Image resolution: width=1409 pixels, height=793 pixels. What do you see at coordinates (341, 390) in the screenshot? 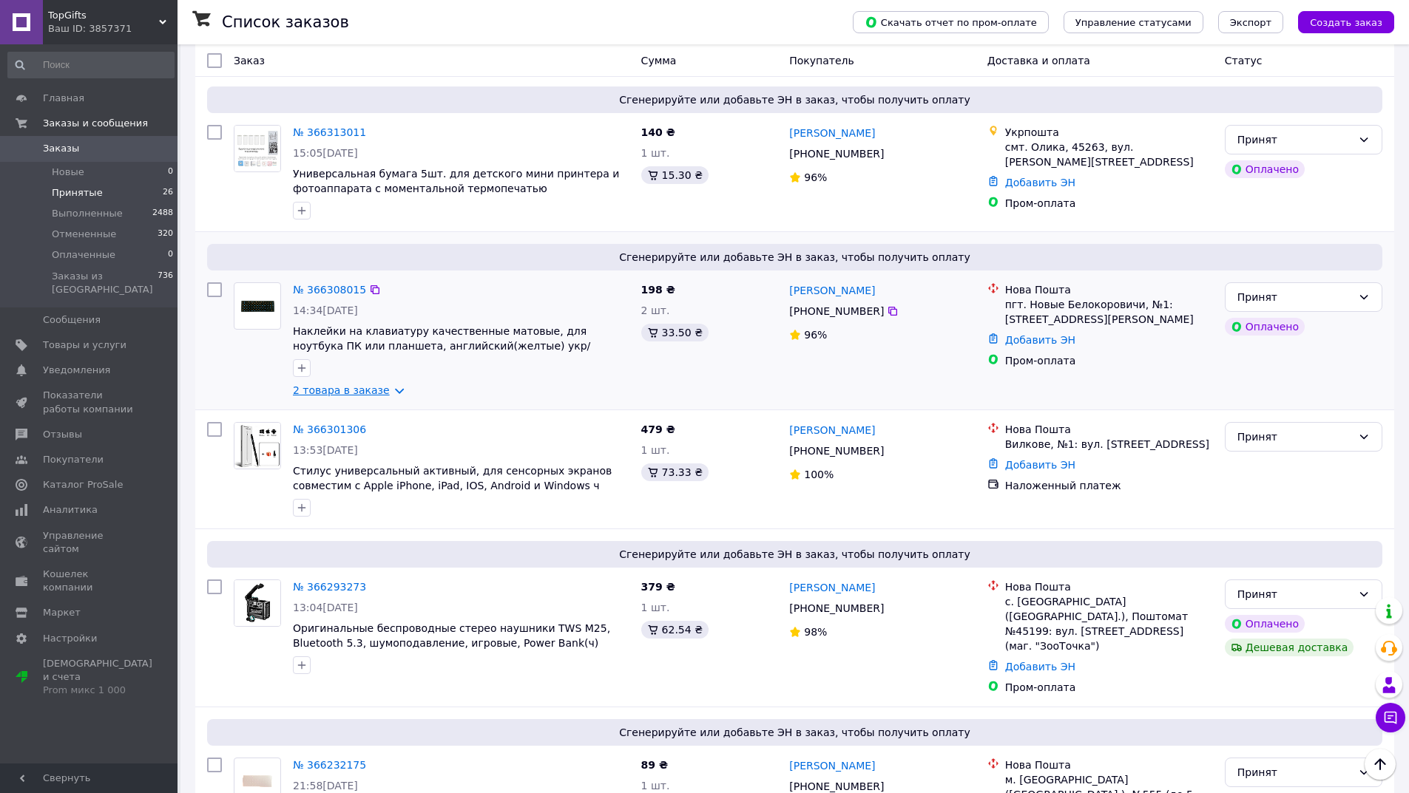
I see `a: 2 товара в заказе` at bounding box center [341, 390].